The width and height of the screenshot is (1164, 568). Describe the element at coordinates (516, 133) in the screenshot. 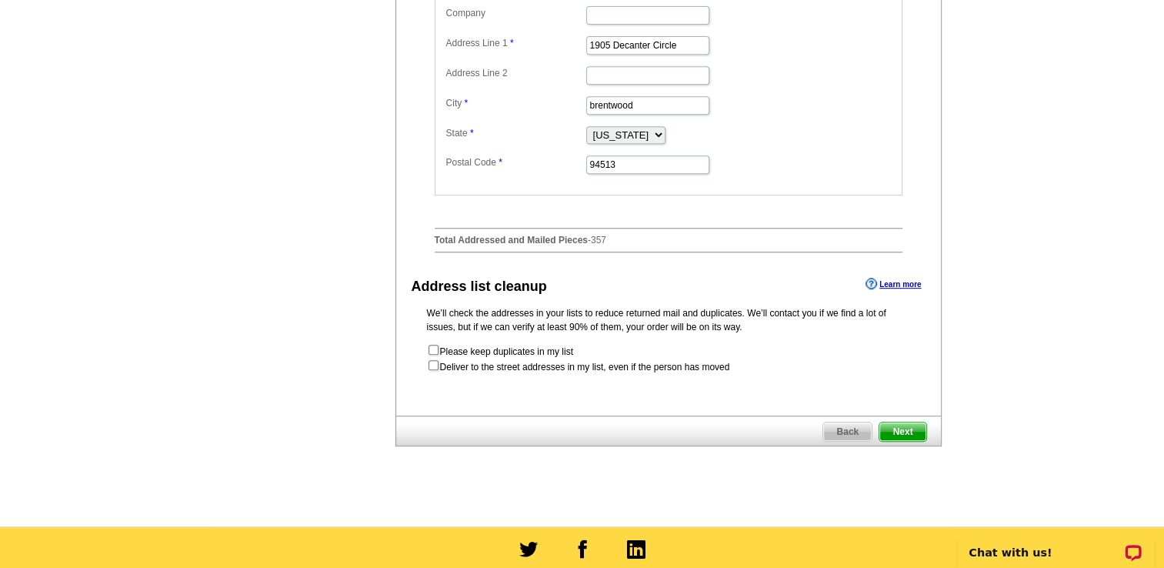

I see `label: State` at that location.